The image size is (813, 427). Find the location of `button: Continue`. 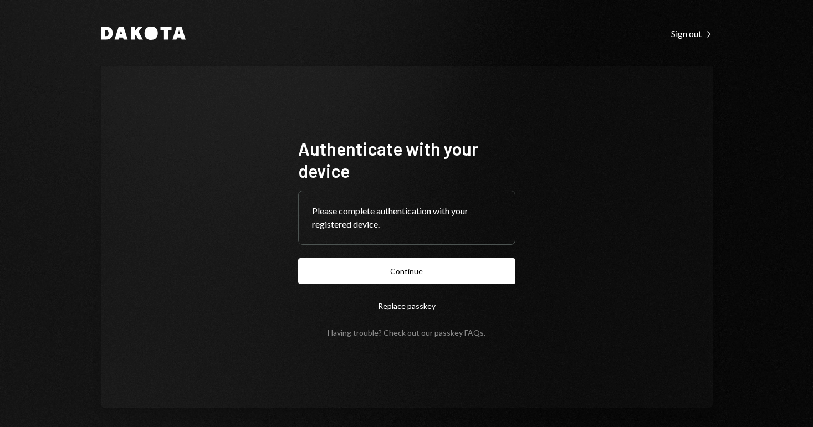

button: Continue is located at coordinates (407, 271).